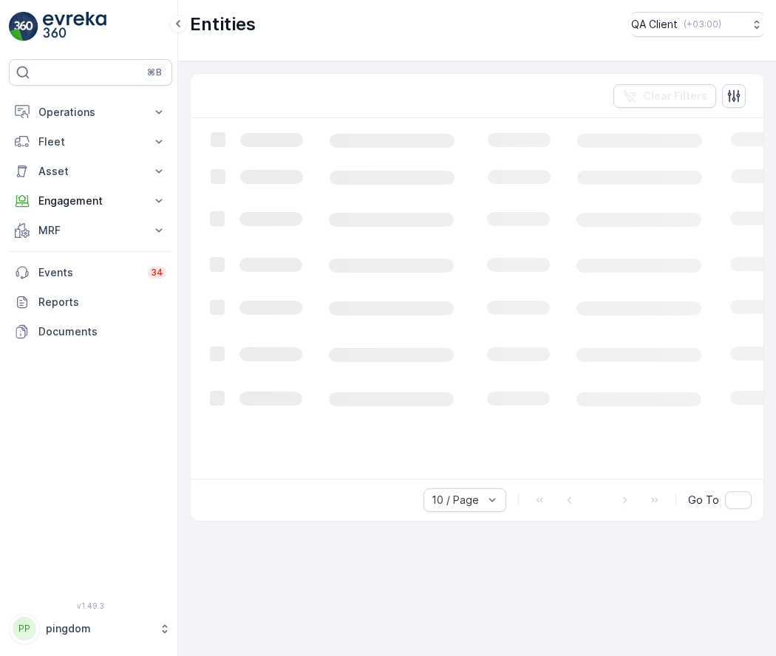 This screenshot has width=776, height=656. What do you see at coordinates (98, 629) in the screenshot?
I see `p: pingdom` at bounding box center [98, 629].